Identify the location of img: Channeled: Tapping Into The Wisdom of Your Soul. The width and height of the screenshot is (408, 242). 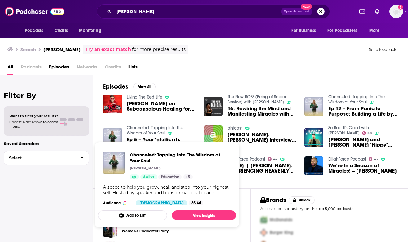
(114, 163).